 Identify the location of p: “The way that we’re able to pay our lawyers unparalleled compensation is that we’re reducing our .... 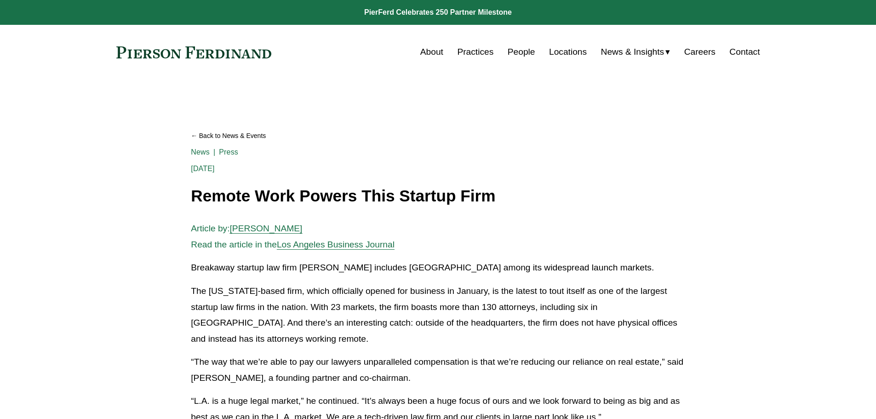
(438, 370).